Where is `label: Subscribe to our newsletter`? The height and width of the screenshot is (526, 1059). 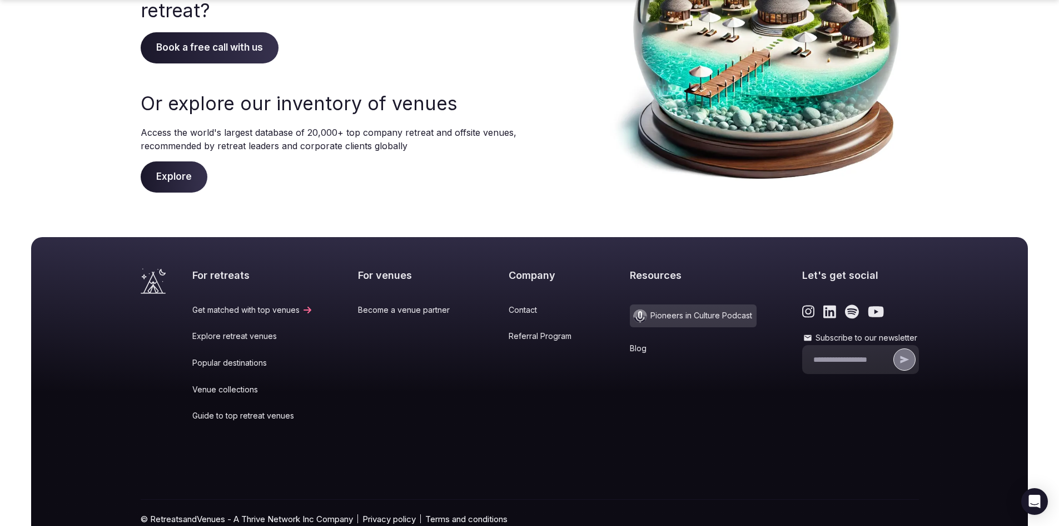
label: Subscribe to our newsletter is located at coordinates (861, 338).